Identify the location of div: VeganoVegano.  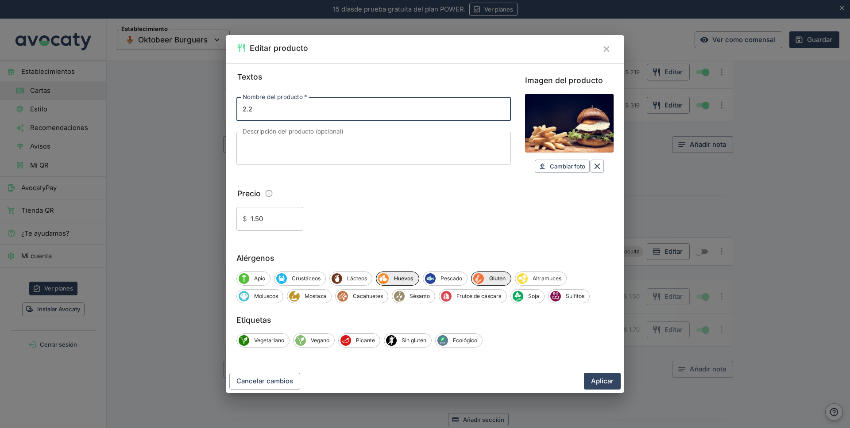
(314, 341).